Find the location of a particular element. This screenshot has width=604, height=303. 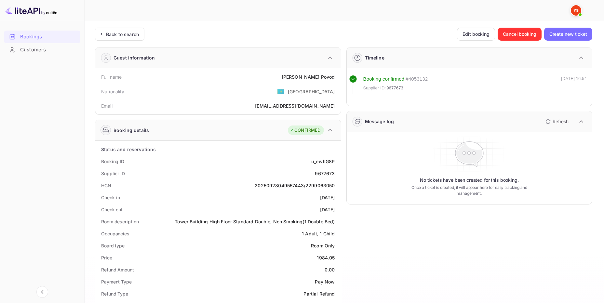

div: Guest information is located at coordinates (134, 58).